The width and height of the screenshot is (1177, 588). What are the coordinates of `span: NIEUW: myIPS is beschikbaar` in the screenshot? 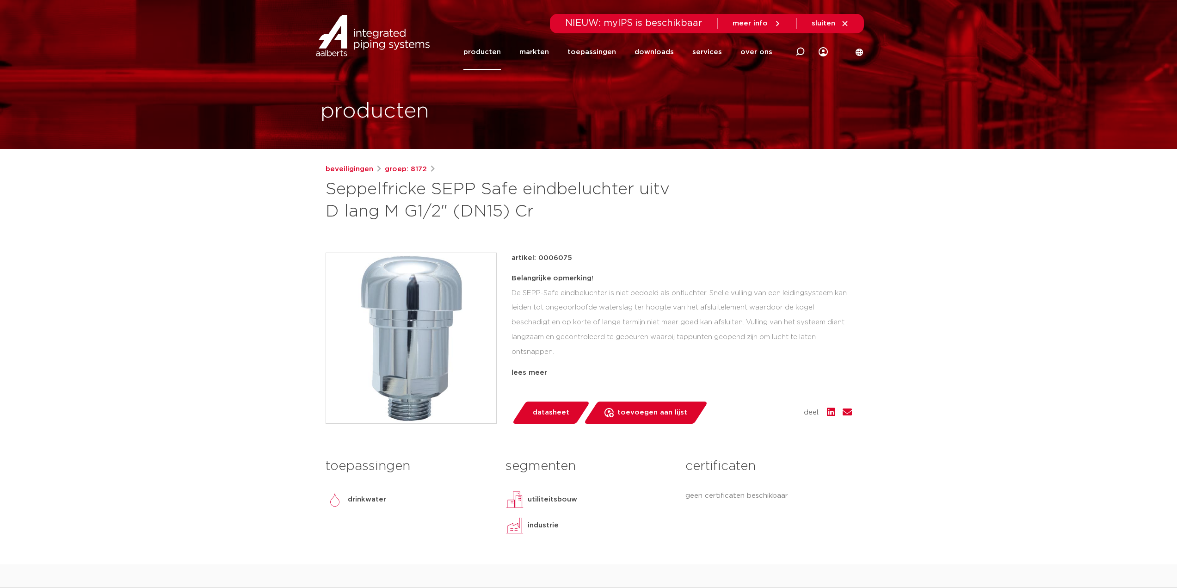 It's located at (634, 23).